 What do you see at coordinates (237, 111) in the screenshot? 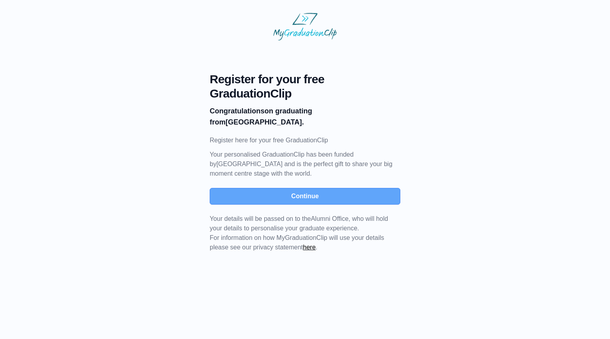
I see `b: Congratulations` at bounding box center [237, 111].